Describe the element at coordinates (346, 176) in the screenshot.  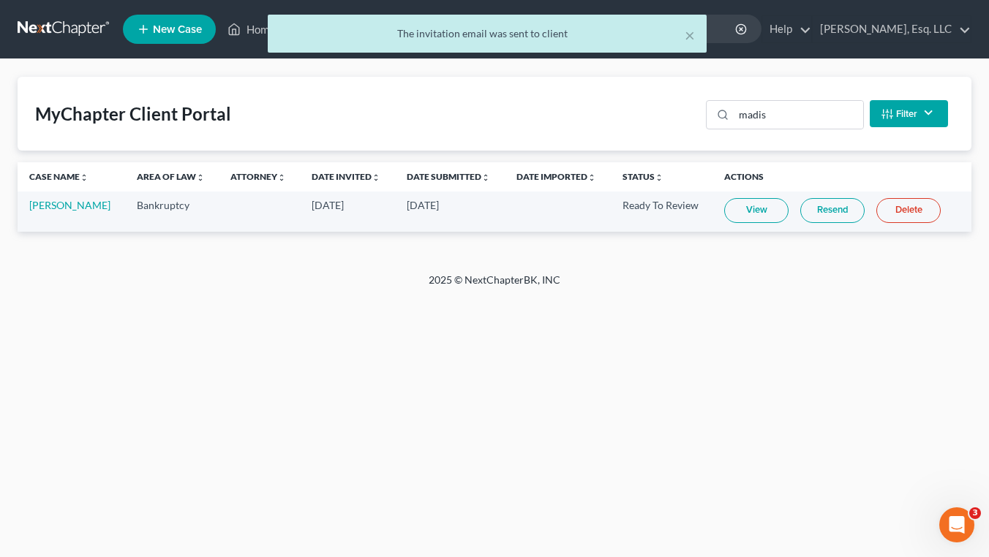
I see `a: Date Invitedunfold_more` at that location.